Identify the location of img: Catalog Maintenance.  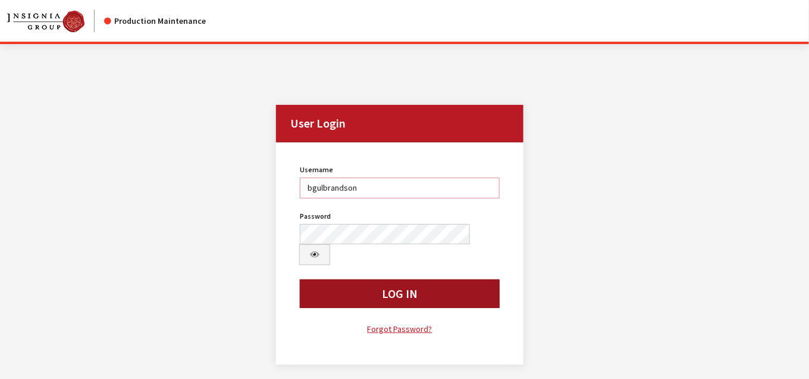
(46, 21).